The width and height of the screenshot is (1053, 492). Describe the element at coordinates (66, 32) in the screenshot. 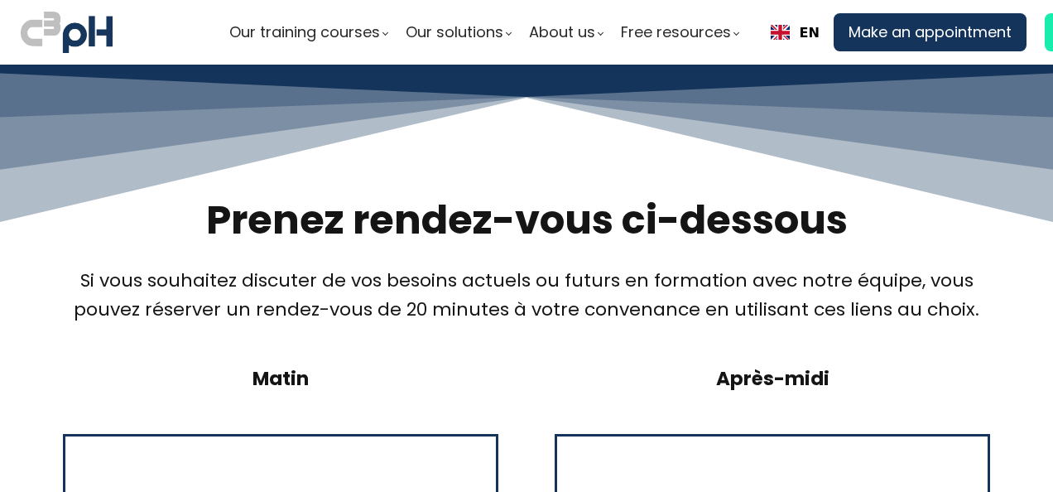

I see `img: C3PH logo` at that location.